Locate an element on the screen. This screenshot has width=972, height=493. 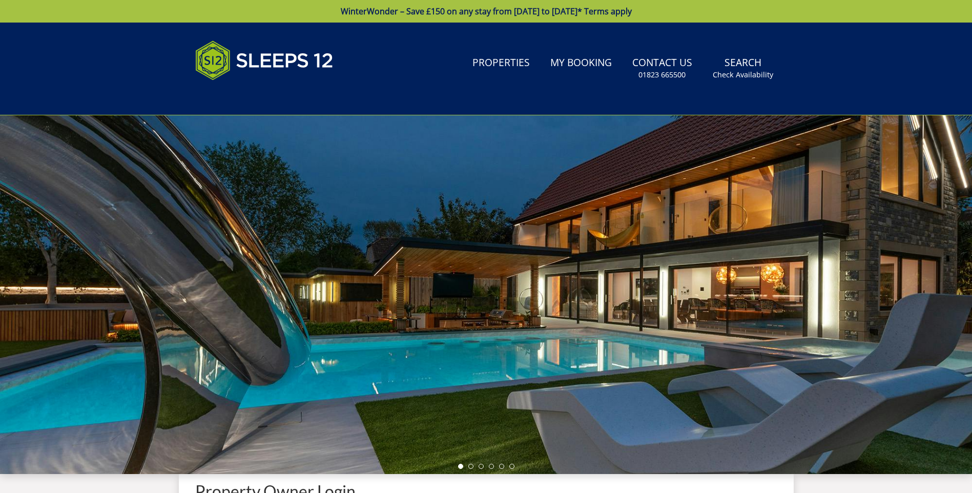
img: Sleeps 12 is located at coordinates (264, 60).